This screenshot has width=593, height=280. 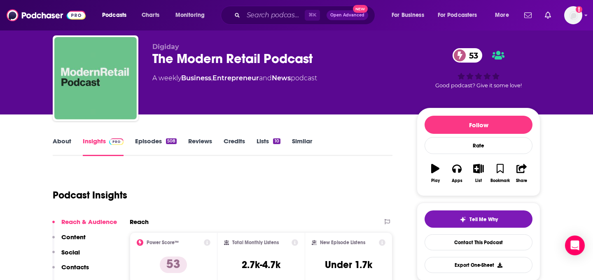 I want to click on h1: Podcast Insights, so click(x=90, y=195).